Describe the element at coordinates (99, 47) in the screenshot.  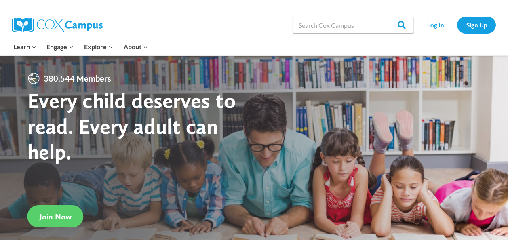
I see `span: Explore` at that location.